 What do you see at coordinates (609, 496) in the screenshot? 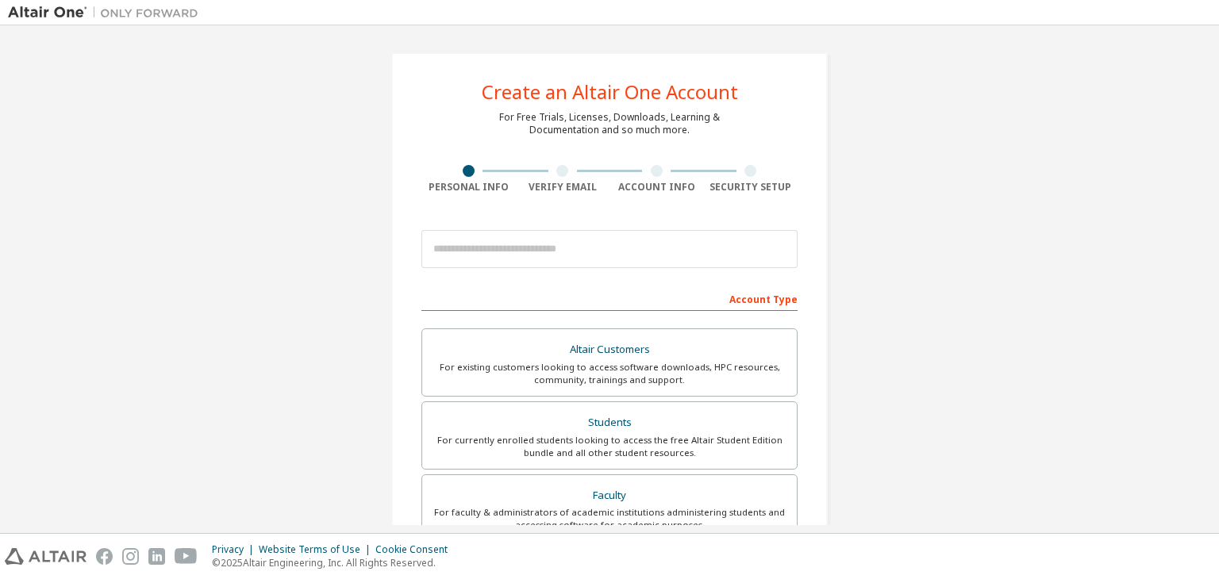
I see `div: Faculty` at bounding box center [609, 496].